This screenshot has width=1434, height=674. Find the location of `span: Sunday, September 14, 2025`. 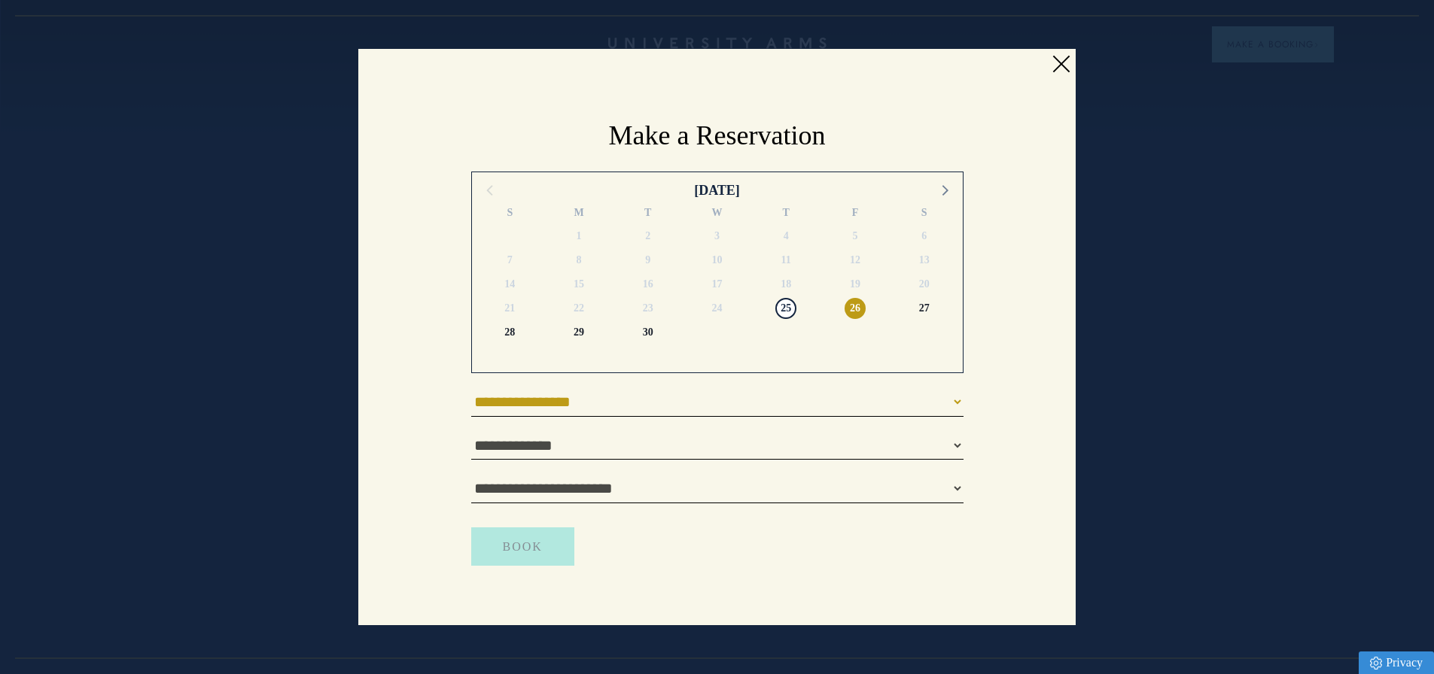

span: Sunday, September 14, 2025 is located at coordinates (510, 284).